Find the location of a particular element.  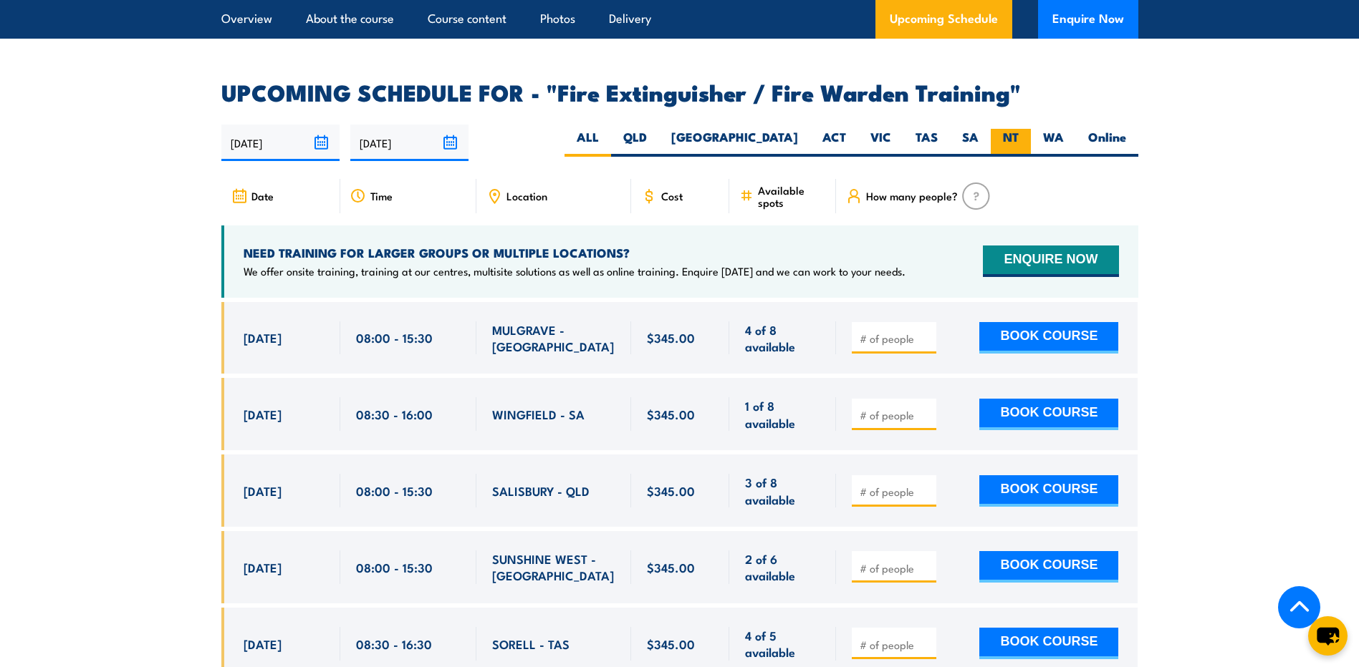

span: SORELL - TAS is located at coordinates (531, 644).